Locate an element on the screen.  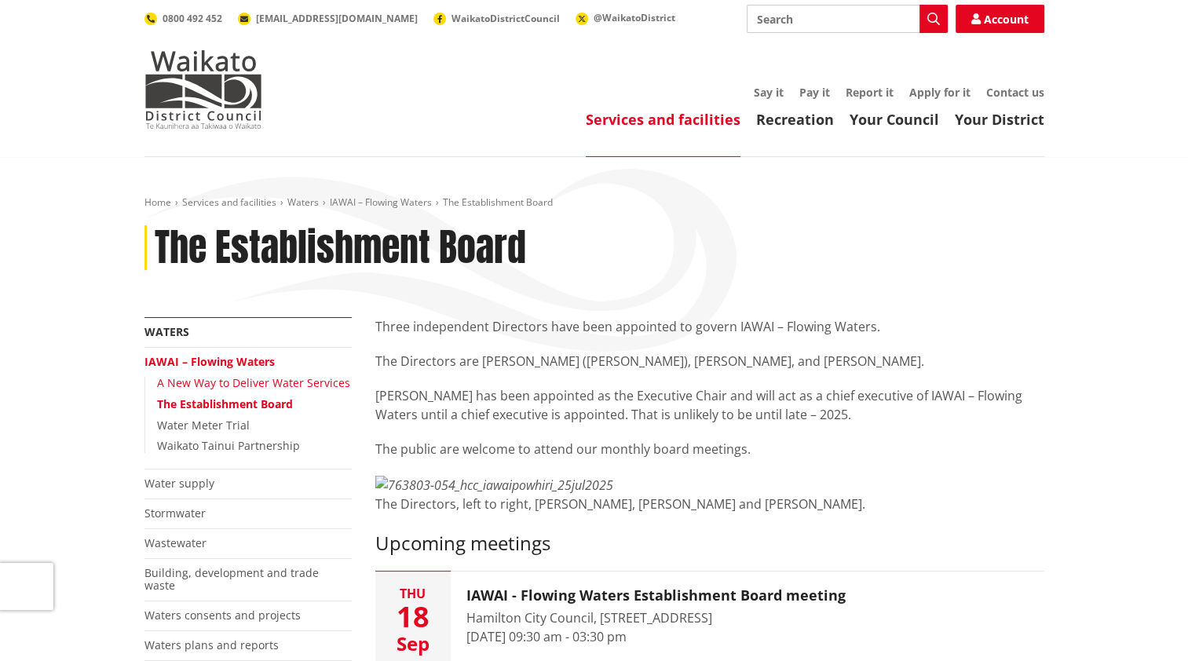
a: Waters plans and reports is located at coordinates (211, 645).